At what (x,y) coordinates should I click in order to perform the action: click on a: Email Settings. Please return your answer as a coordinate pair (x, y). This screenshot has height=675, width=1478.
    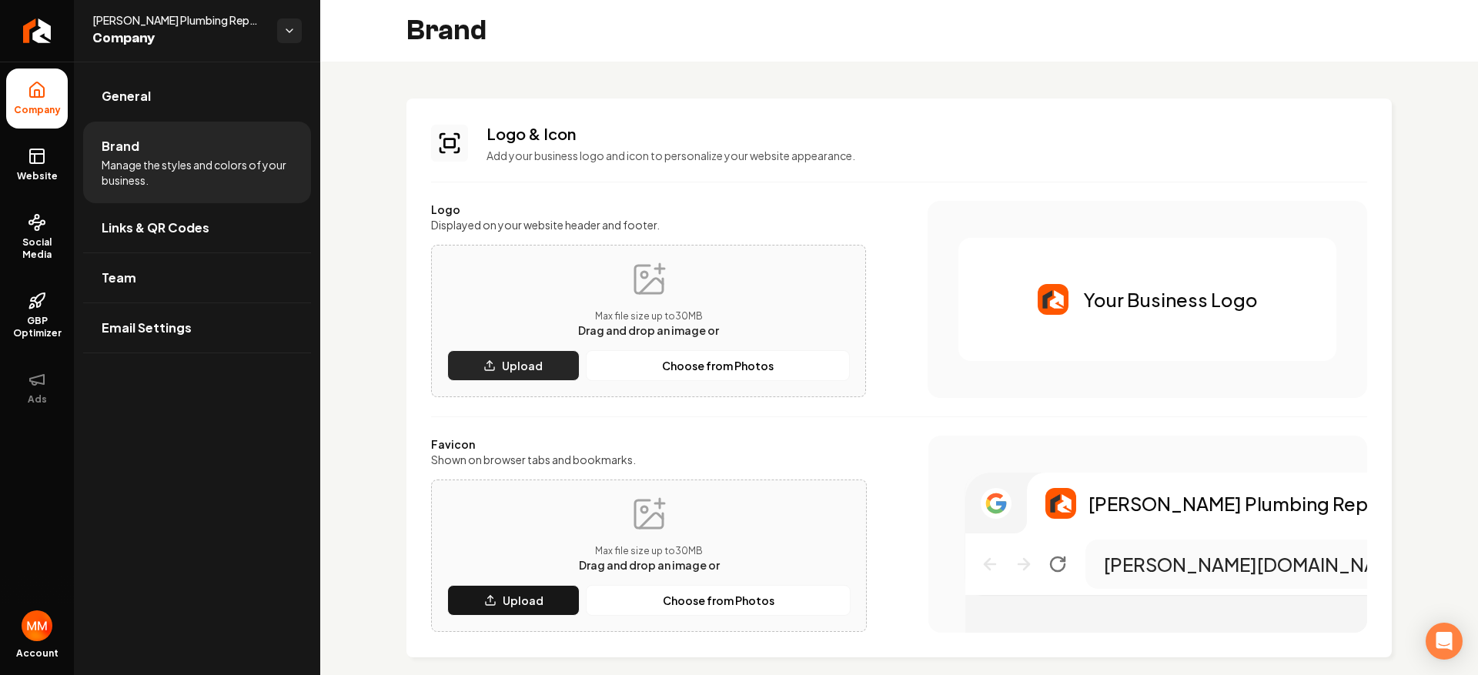
    Looking at the image, I should click on (197, 328).